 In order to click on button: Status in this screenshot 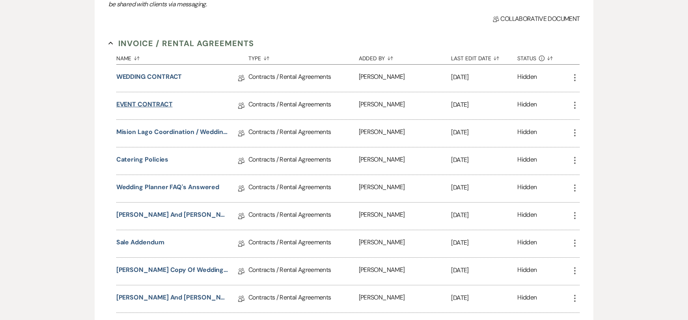, I will do `click(544, 57)`.